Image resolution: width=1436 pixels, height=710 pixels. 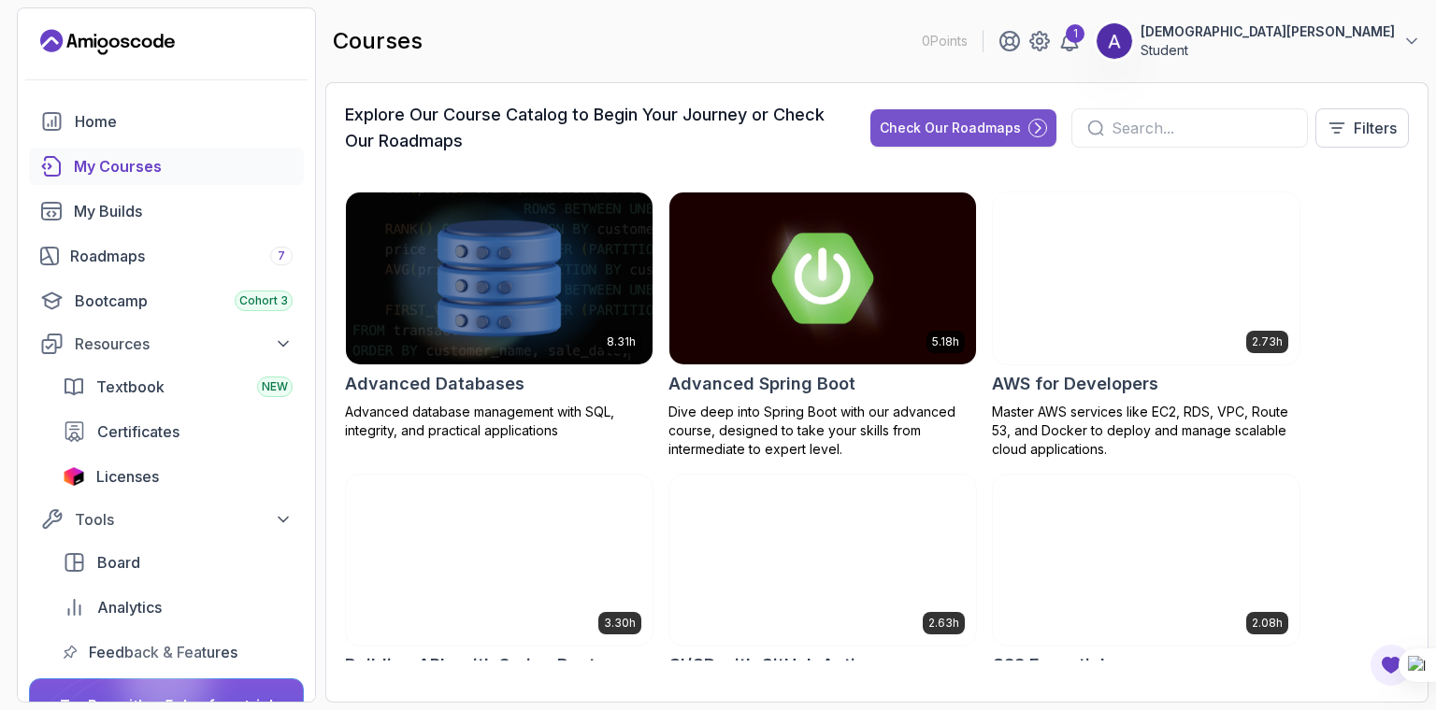 I want to click on span: Textbook, so click(x=130, y=387).